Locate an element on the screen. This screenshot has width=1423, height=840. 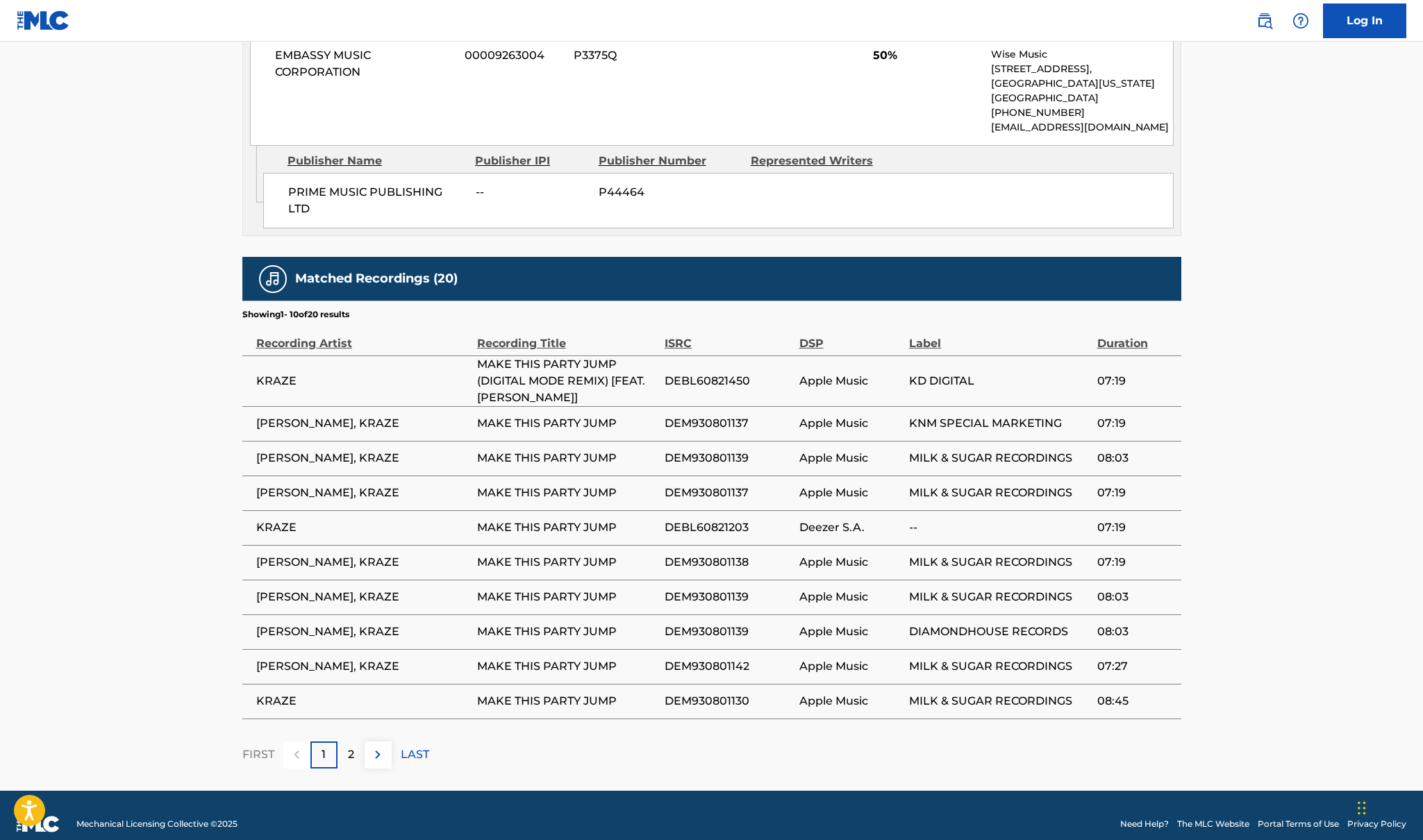
span: Mechanical Licensing Collective © 2025 is located at coordinates (157, 824).